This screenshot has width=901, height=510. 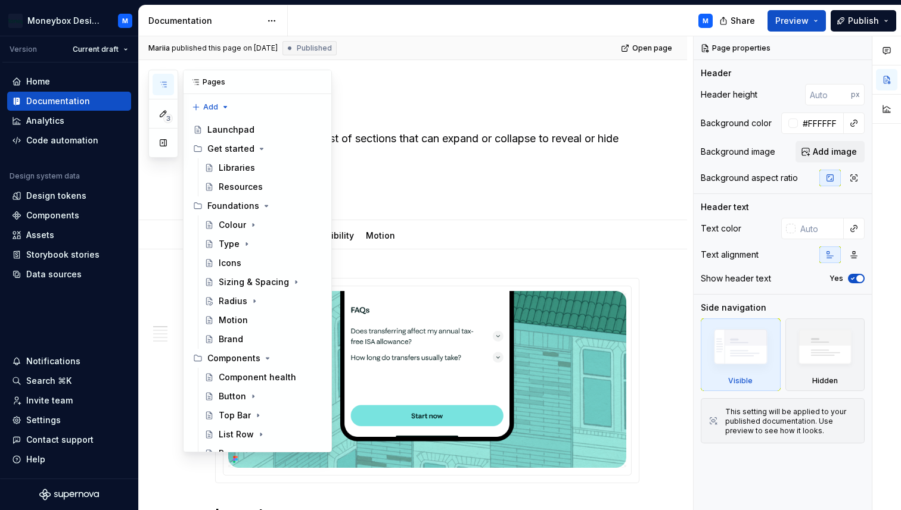 I want to click on div: Component health, so click(x=257, y=378).